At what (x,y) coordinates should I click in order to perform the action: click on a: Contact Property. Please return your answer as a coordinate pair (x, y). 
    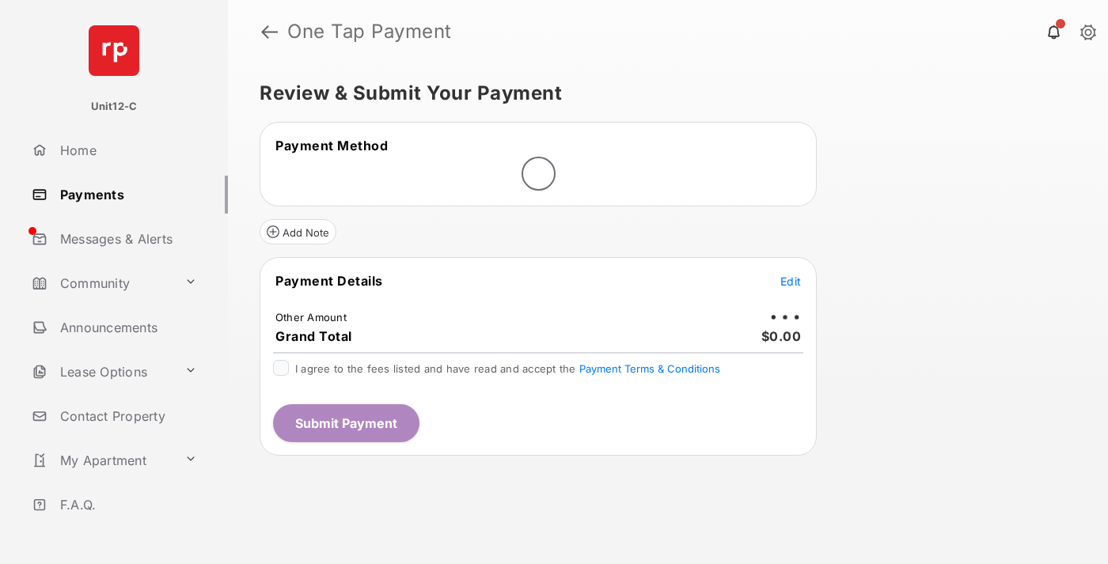
    Looking at the image, I should click on (127, 416).